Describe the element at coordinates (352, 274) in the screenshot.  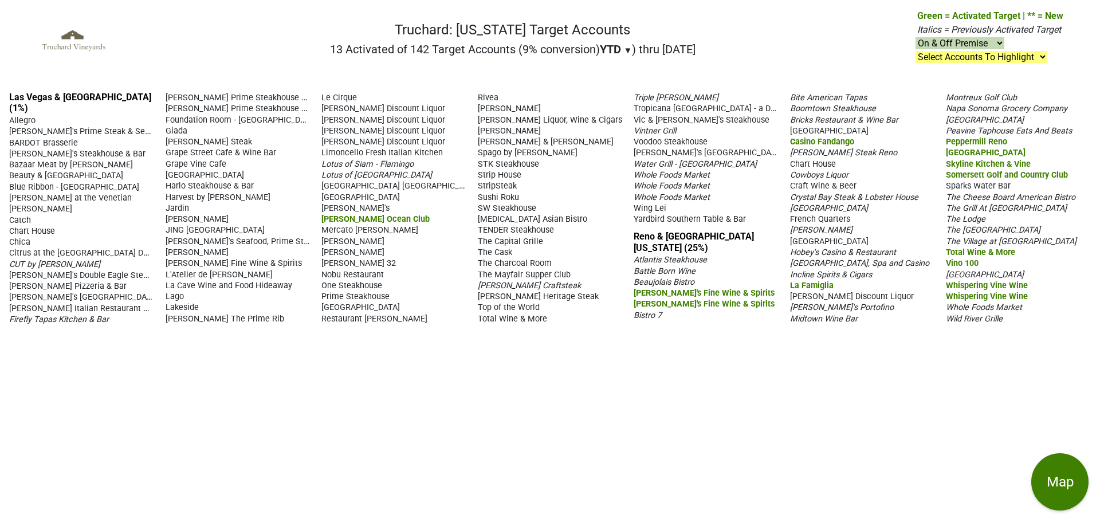
I see `span: Nobu Restaurant` at that location.